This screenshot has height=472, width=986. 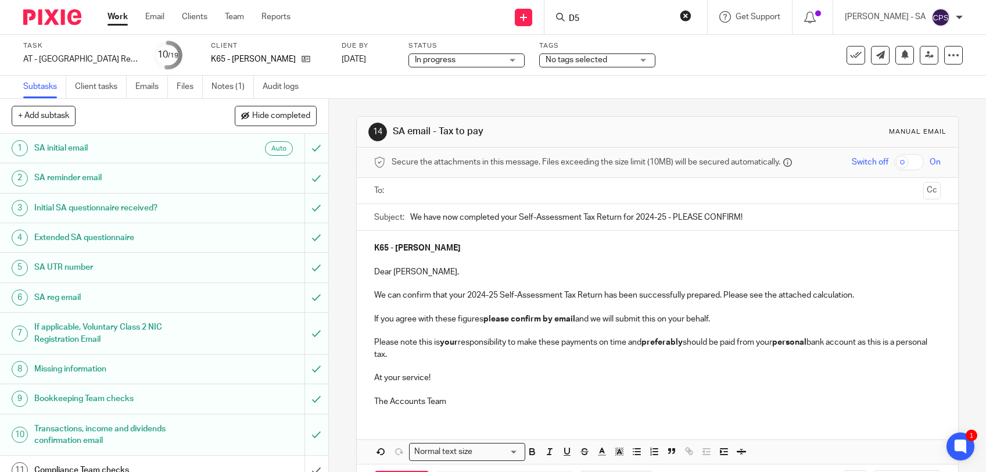 I want to click on input: Search for option, so click(x=497, y=451).